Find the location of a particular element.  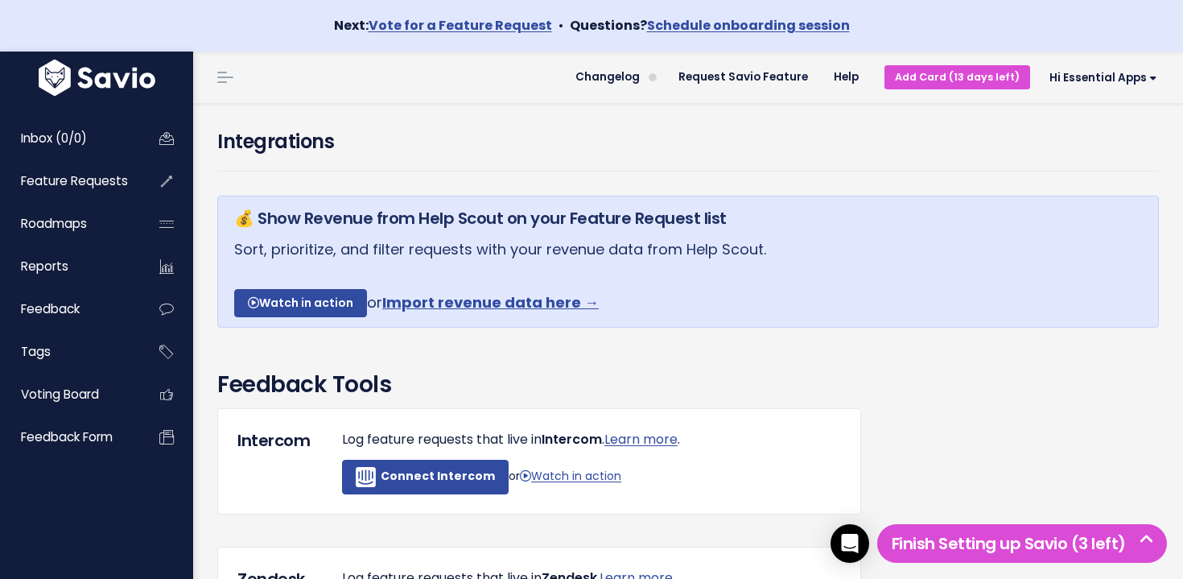

h3: Feedback Tools is located at coordinates (688, 385).